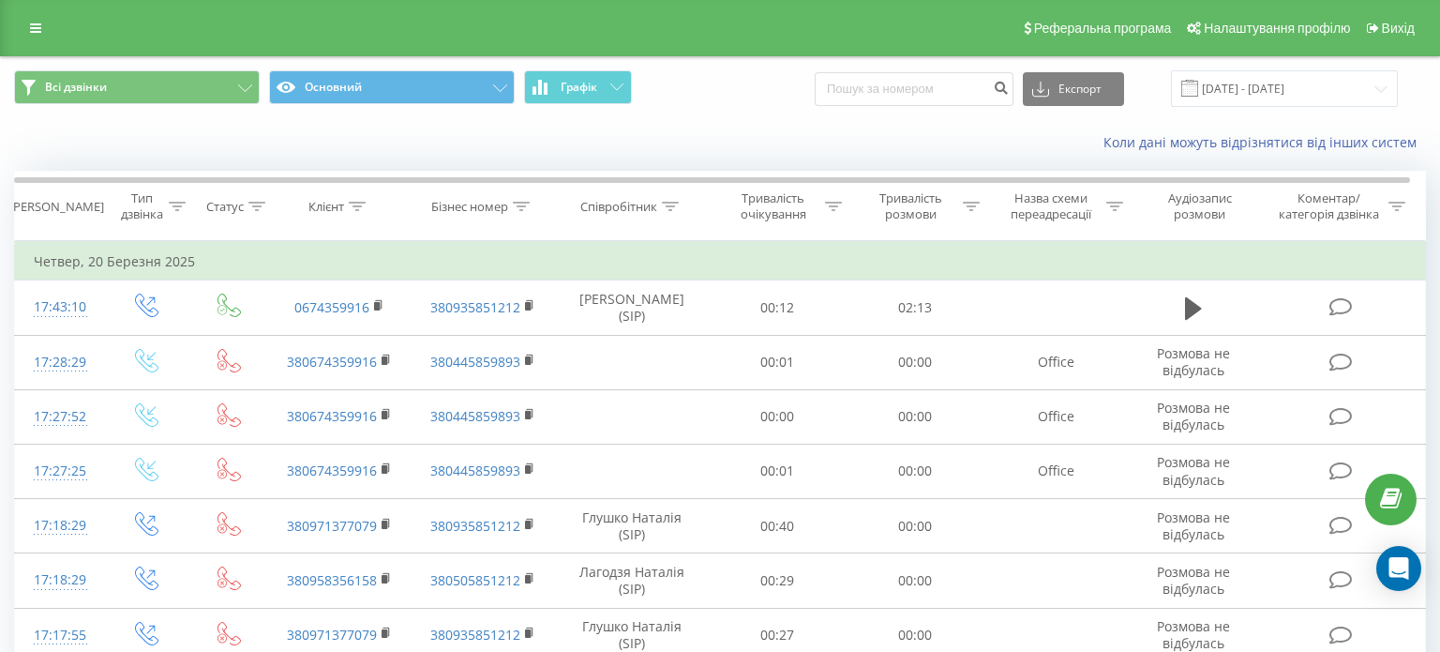  I want to click on div: Назва схеми переадресації, so click(1051, 206).